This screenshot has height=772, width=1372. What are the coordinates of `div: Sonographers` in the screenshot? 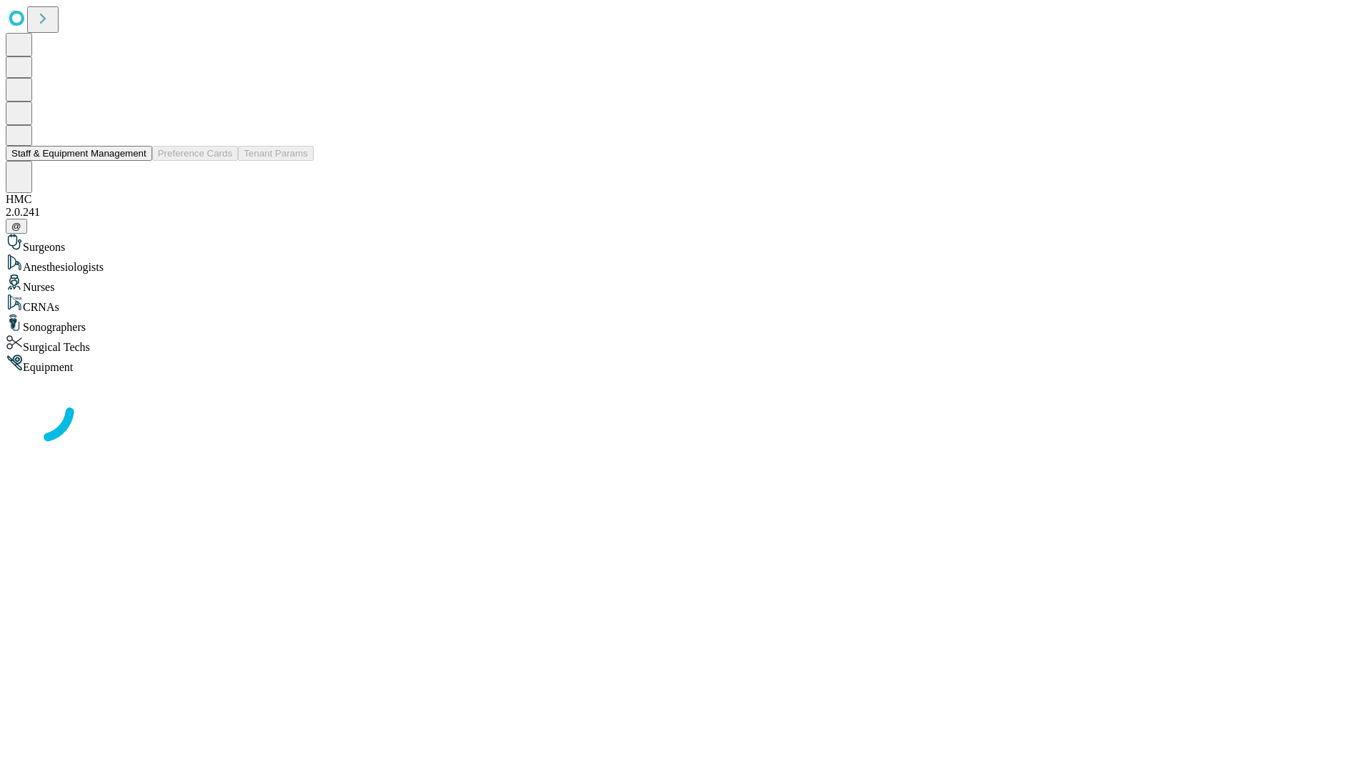 It's located at (686, 324).